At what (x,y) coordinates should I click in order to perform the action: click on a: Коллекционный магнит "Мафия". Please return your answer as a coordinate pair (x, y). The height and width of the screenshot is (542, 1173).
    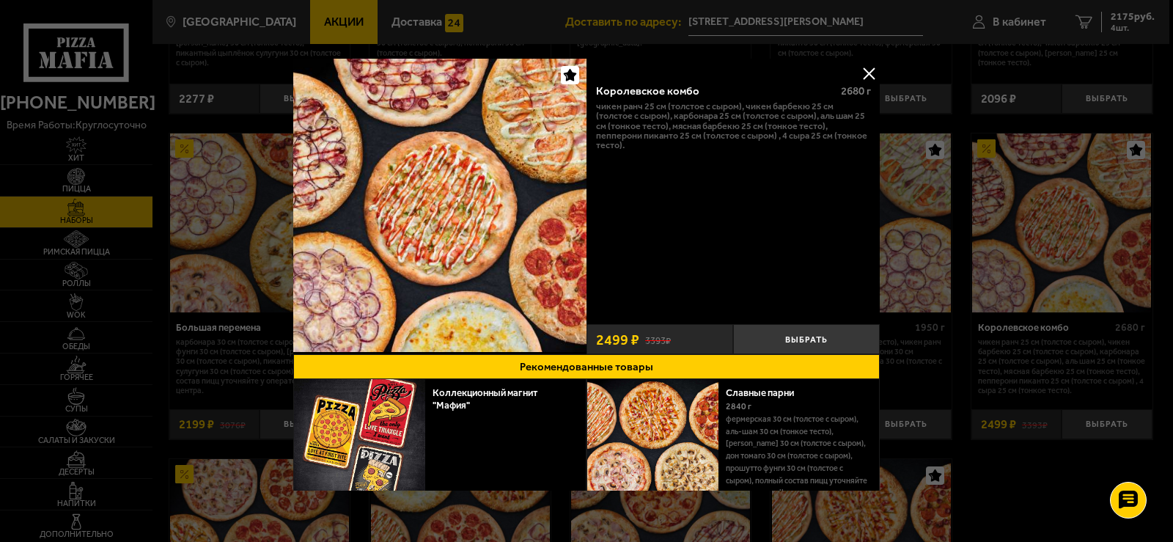
    Looking at the image, I should click on (485, 399).